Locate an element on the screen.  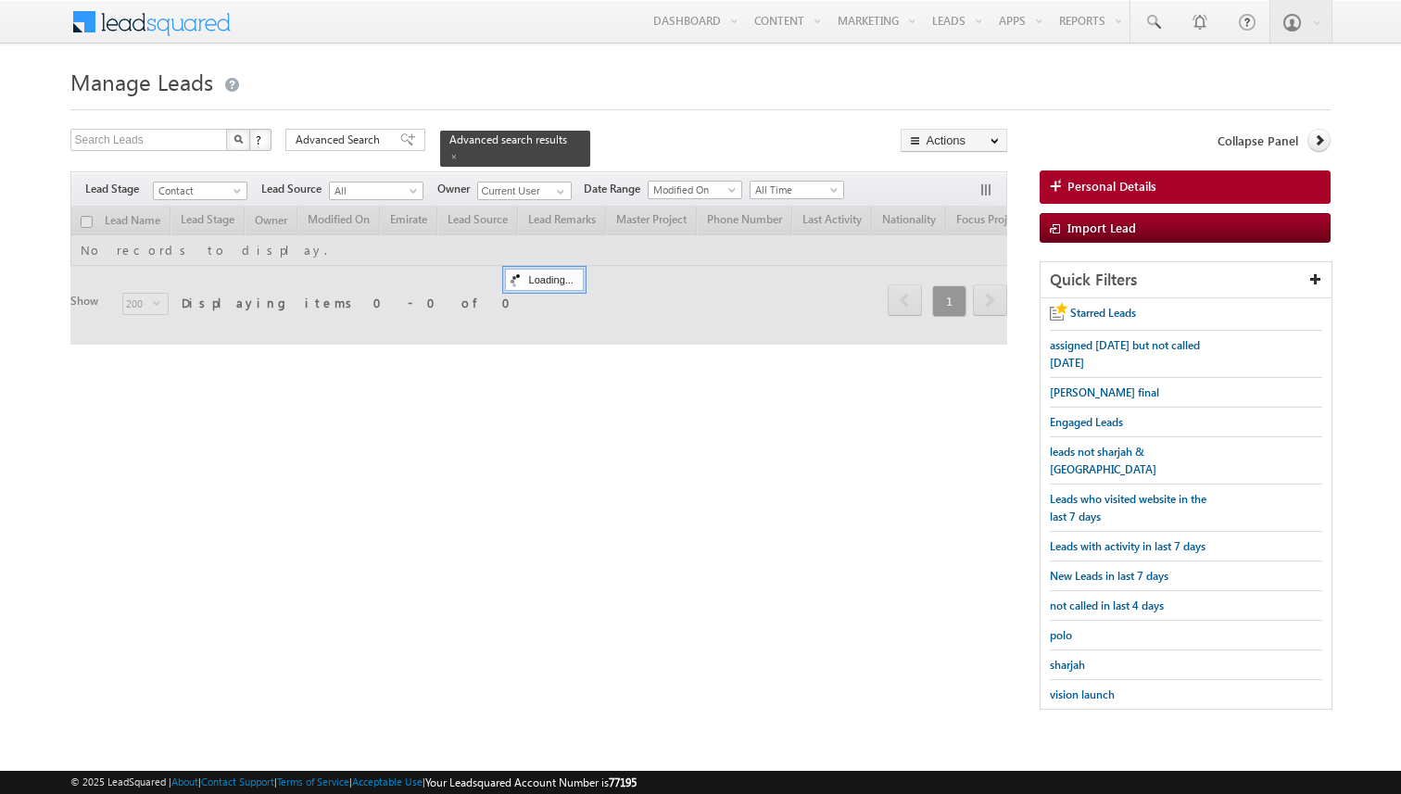
span: Leads with activity in last 7 days is located at coordinates (1128, 546).